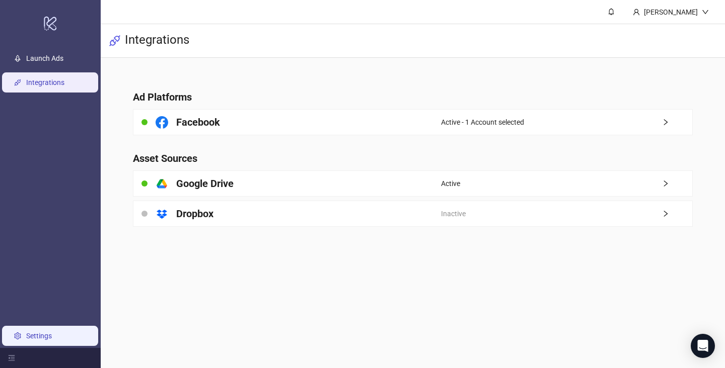 This screenshot has height=368, width=725. Describe the element at coordinates (195, 214) in the screenshot. I see `h4: Dropbox` at that location.